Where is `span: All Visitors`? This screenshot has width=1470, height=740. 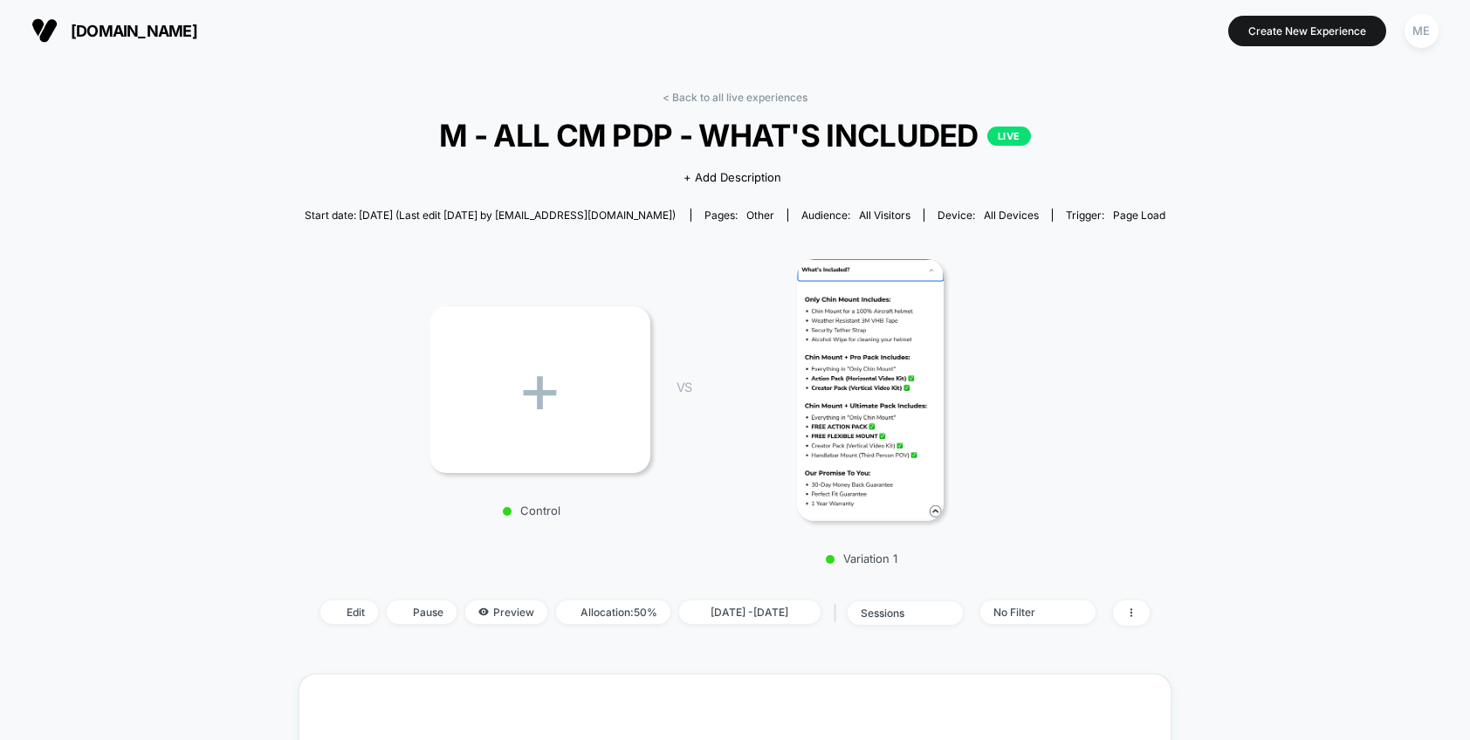 span: All Visitors is located at coordinates (884, 215).